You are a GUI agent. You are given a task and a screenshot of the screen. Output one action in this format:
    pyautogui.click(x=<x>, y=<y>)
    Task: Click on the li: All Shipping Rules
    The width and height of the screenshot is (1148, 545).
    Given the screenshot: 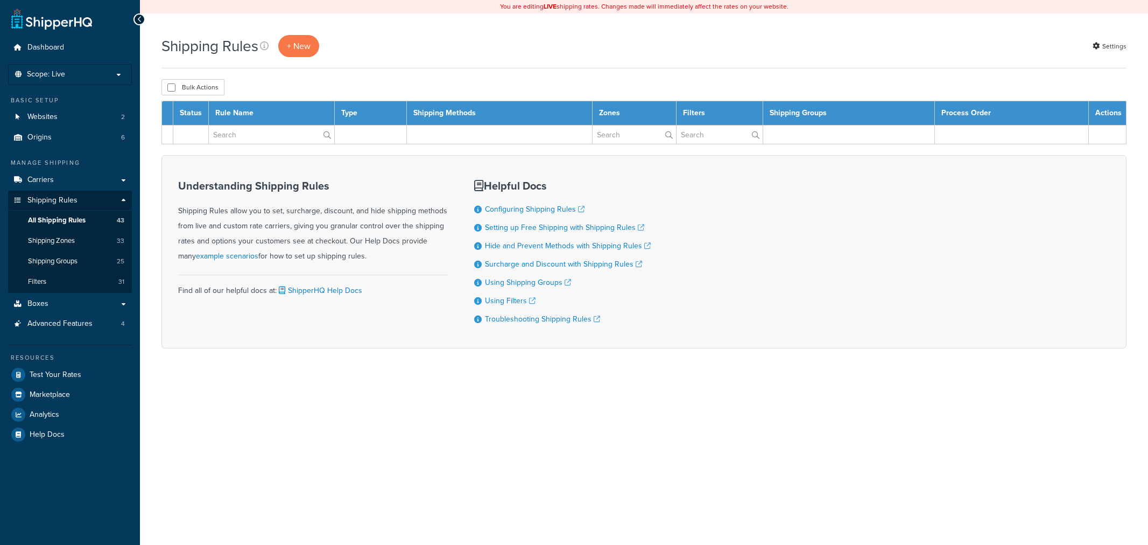 What is the action you would take?
    pyautogui.click(x=70, y=220)
    